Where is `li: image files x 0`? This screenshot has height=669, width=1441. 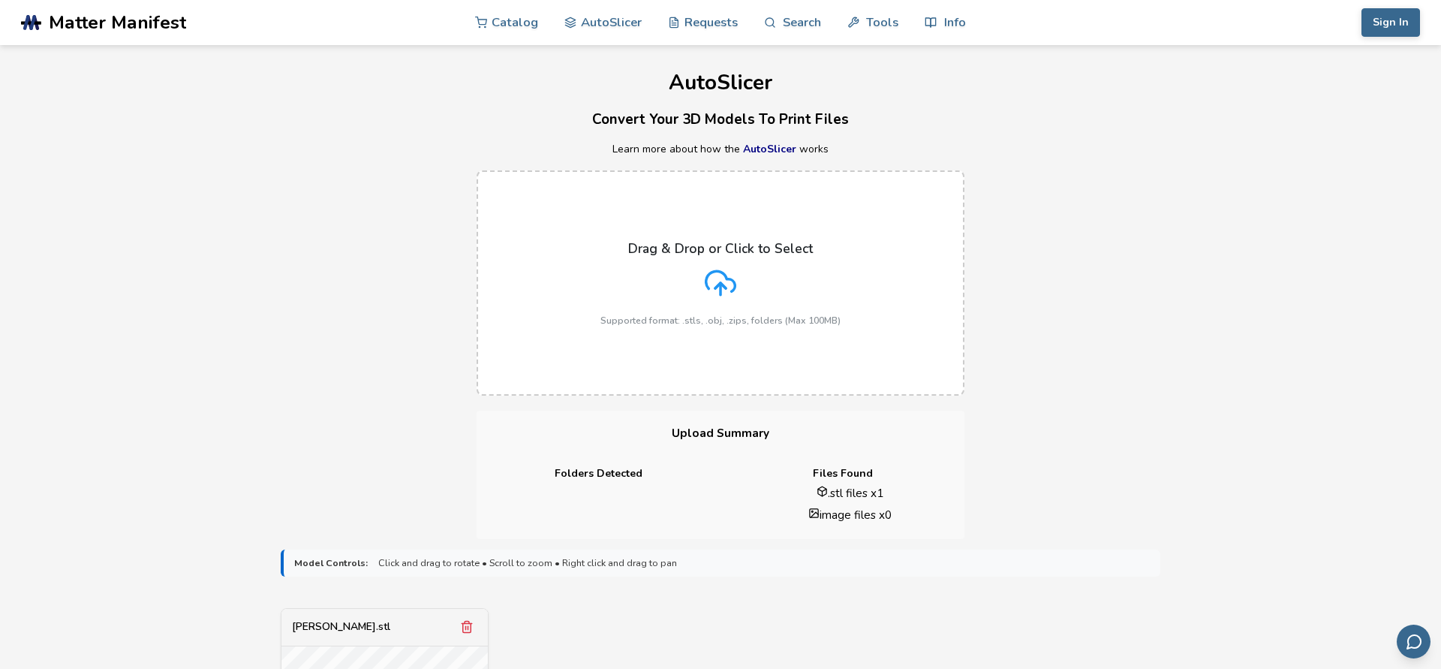
li: image files x 0 is located at coordinates (850, 514).